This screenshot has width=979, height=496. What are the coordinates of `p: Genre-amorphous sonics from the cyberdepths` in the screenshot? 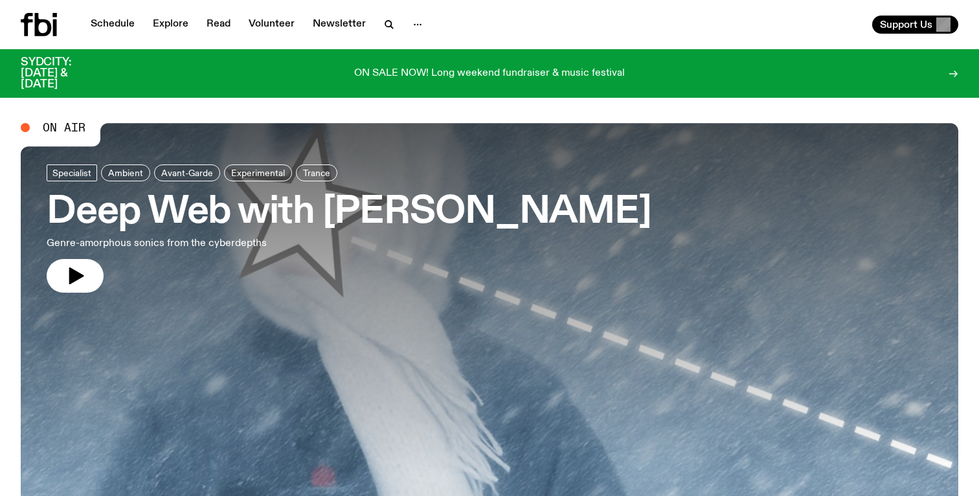 It's located at (212, 244).